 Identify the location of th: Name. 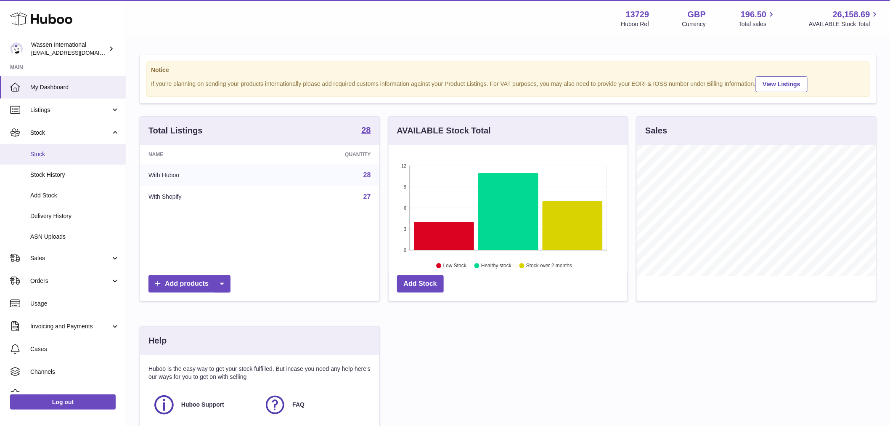
(205, 154).